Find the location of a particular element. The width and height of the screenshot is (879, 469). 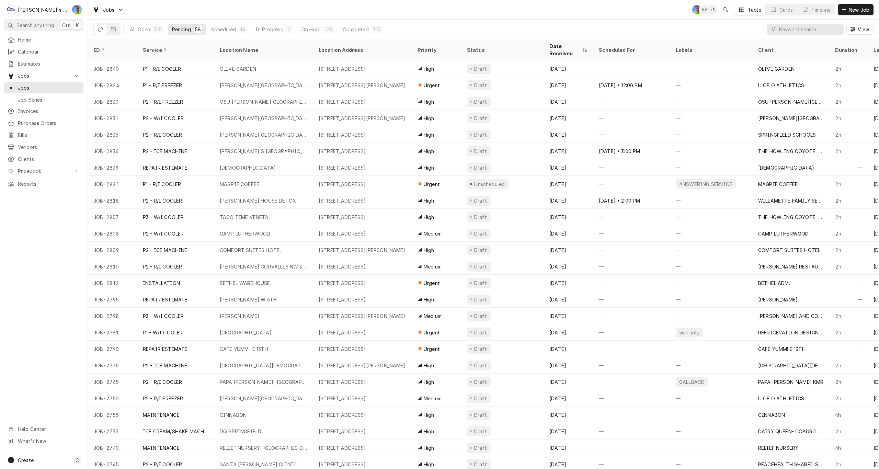

div: P1 - R/I COOLER is located at coordinates (162, 184).